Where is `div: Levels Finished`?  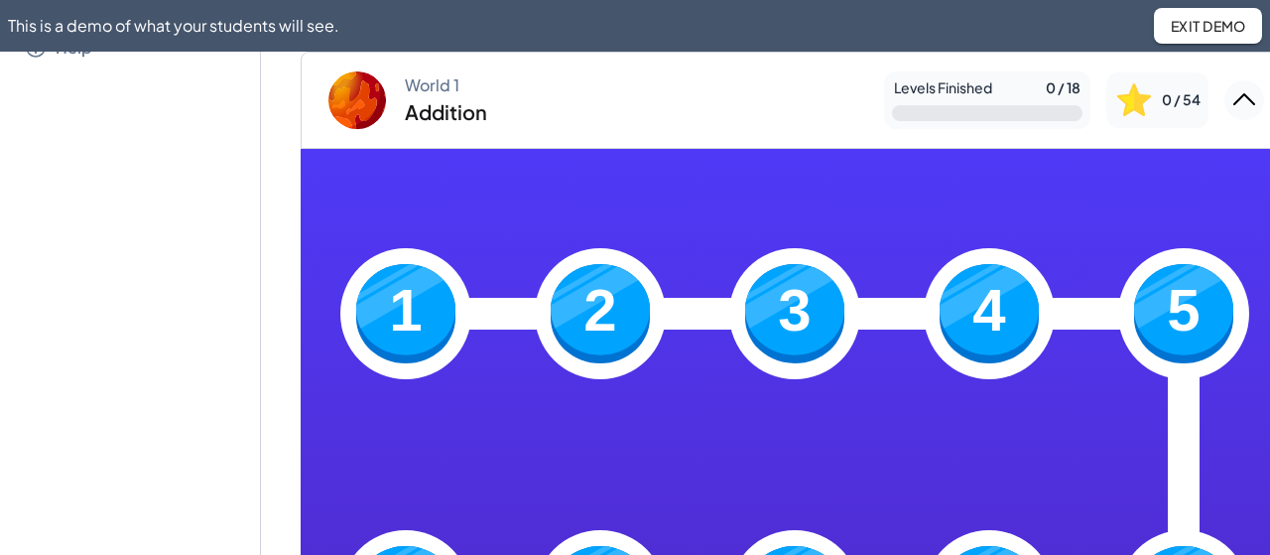 div: Levels Finished is located at coordinates (943, 88).